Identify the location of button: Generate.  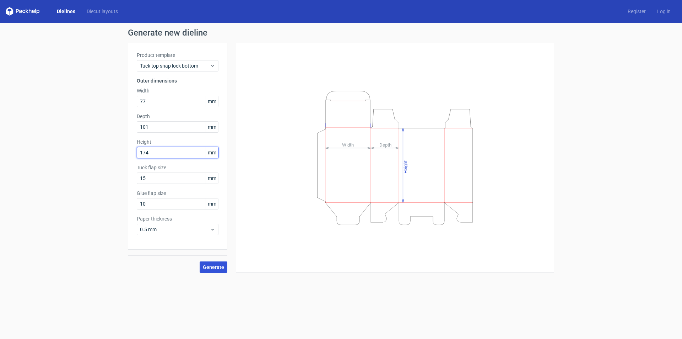
(214, 267).